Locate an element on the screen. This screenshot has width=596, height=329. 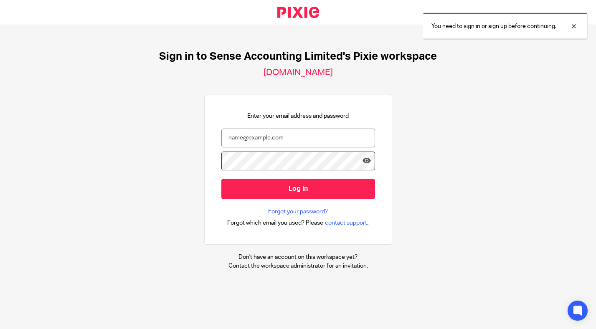
h1: Sign in to Sense Accounting Limited's Pixie workspace is located at coordinates (298, 56).